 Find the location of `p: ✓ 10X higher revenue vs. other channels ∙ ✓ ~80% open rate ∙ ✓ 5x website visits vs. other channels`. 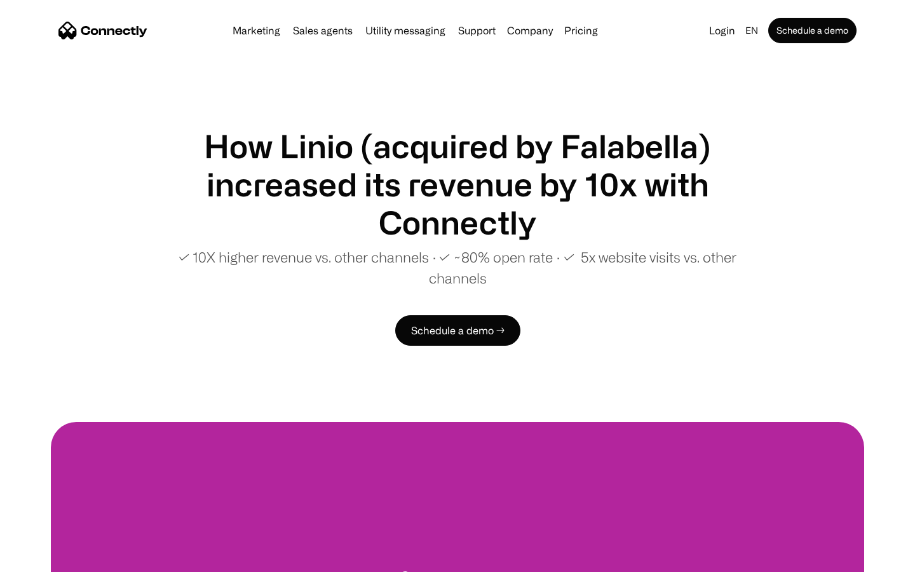

p: ✓ 10X higher revenue vs. other channels ∙ ✓ ~80% open rate ∙ ✓ 5x website visits vs. other channels is located at coordinates (457, 267).